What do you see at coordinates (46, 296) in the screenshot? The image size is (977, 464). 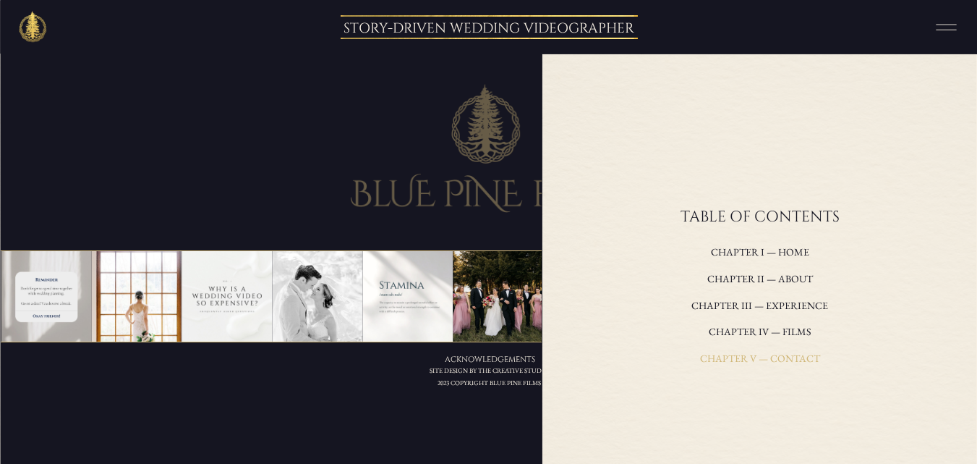 I see `img: Just popping in on this lovely Friday to remind you to not stop dating while planning your weddin...` at bounding box center [46, 296].